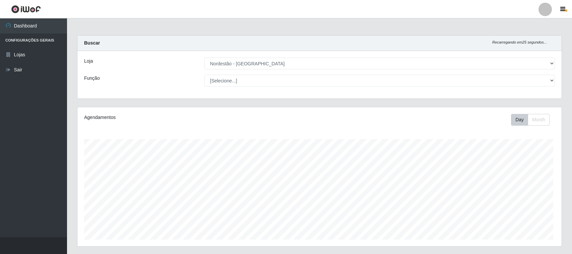  Describe the element at coordinates (92, 78) in the screenshot. I see `label: Função` at that location.